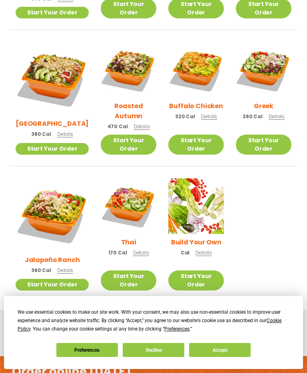 The height and width of the screenshot is (373, 307). I want to click on h2: Greek, so click(264, 106).